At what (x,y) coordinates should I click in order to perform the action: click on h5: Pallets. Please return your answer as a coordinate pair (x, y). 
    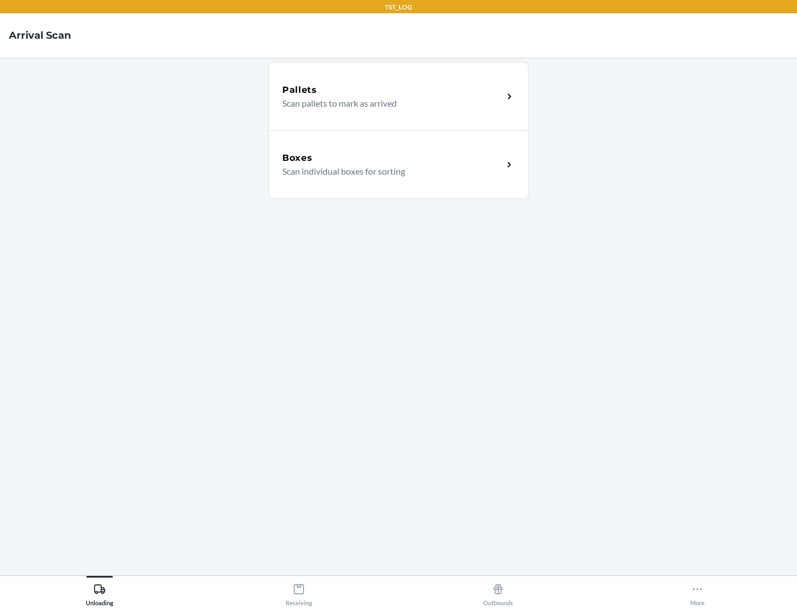
    Looking at the image, I should click on (299, 90).